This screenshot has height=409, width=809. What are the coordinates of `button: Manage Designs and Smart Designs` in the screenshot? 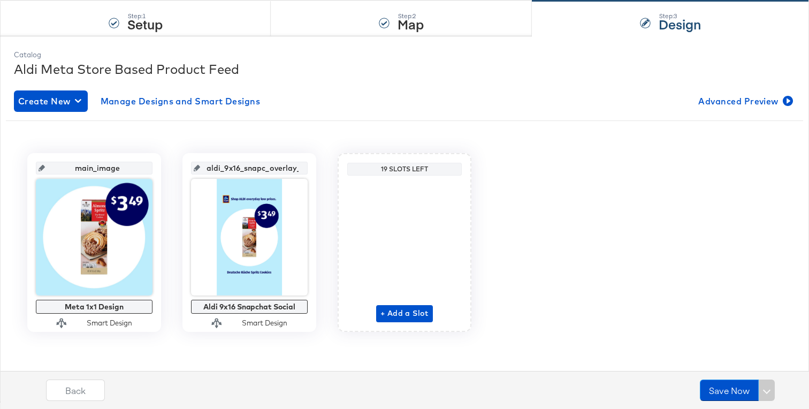 It's located at (180, 101).